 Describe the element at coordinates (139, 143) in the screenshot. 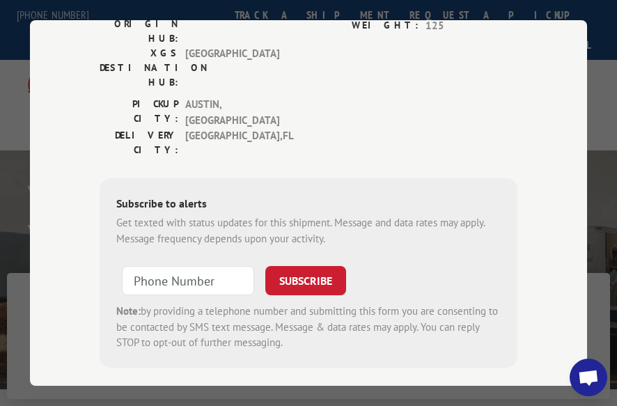

I see `label: DELIVERY CITY:` at that location.